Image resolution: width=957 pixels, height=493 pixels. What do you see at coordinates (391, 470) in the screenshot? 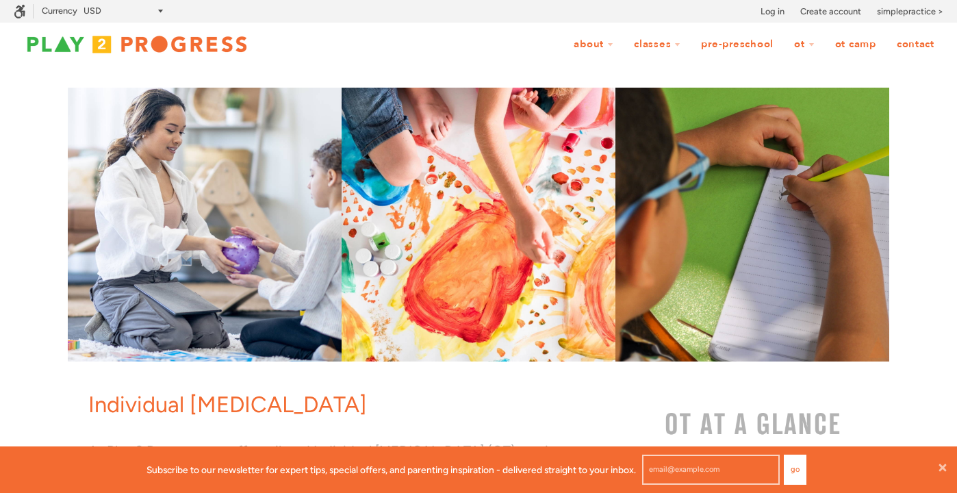
I see `p: Subscribe to our newsletter for expert tips, special offers, and parenting inspiration - delivere...` at bounding box center [391, 470].